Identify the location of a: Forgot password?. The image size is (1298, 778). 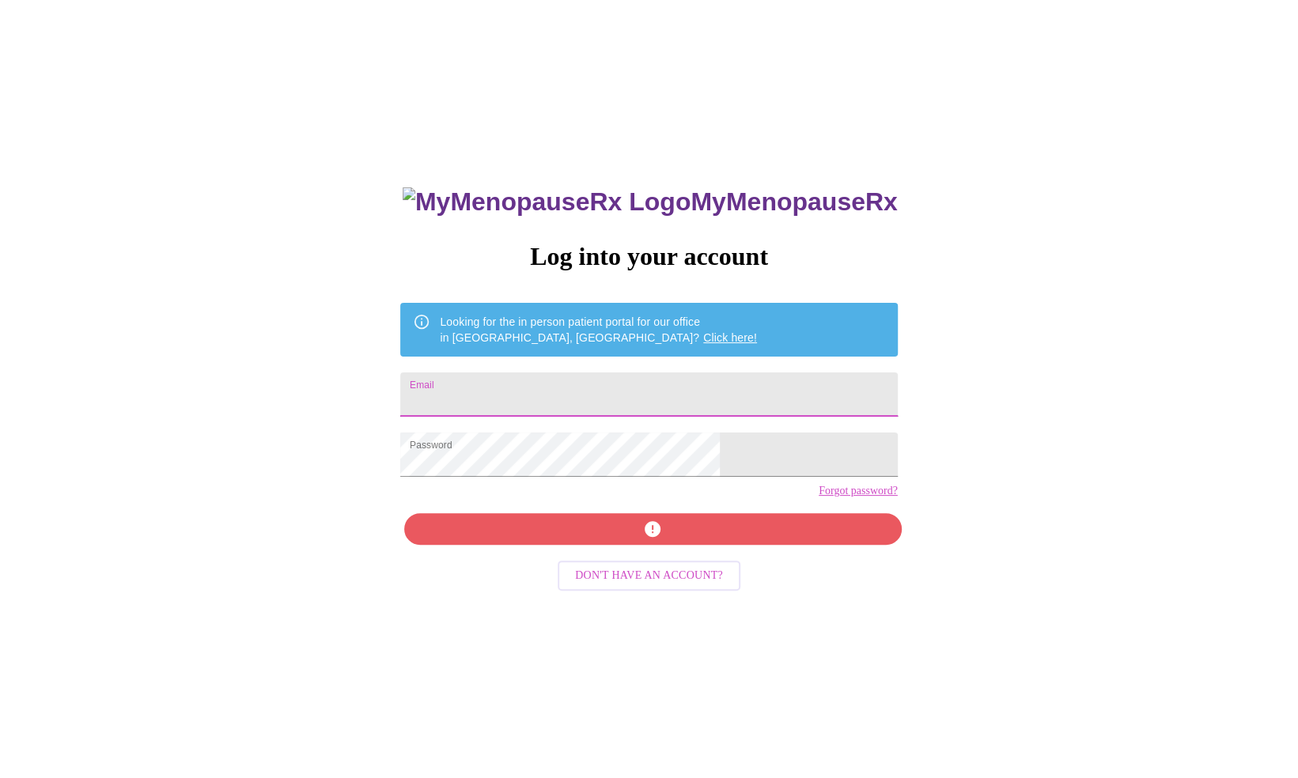
(858, 491).